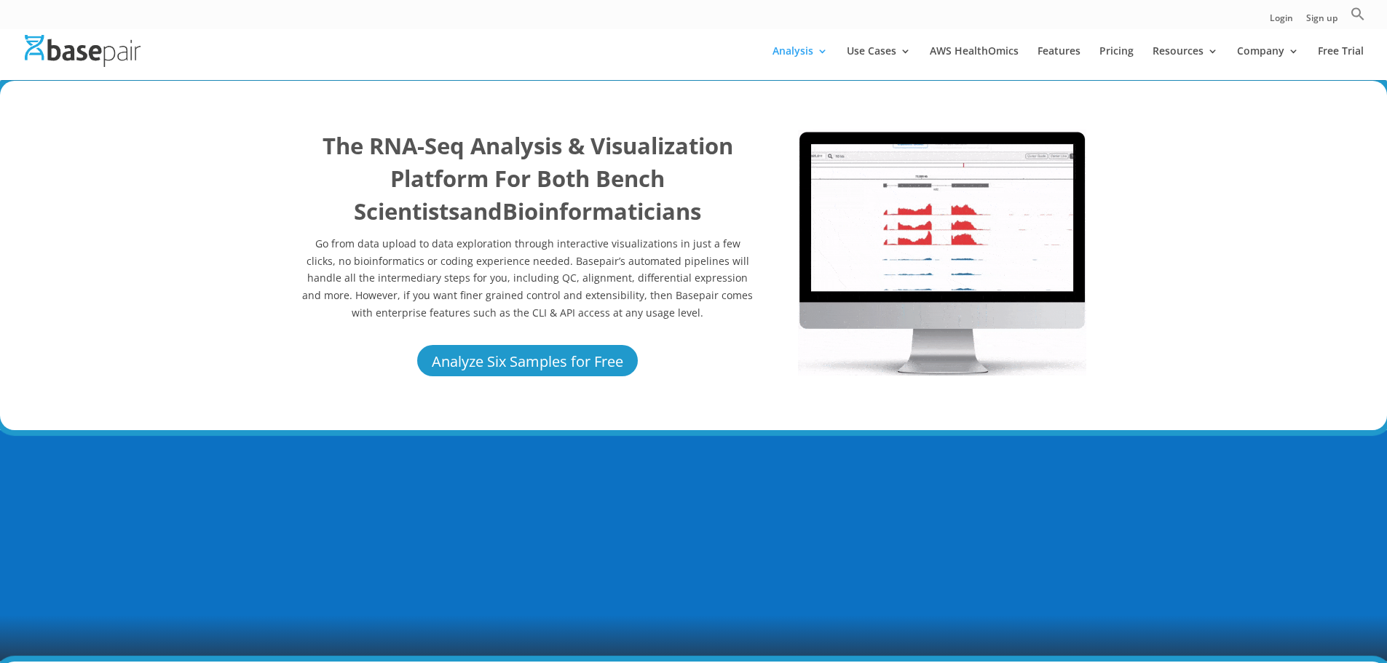  What do you see at coordinates (1281, 21) in the screenshot?
I see `a: Login` at bounding box center [1281, 21].